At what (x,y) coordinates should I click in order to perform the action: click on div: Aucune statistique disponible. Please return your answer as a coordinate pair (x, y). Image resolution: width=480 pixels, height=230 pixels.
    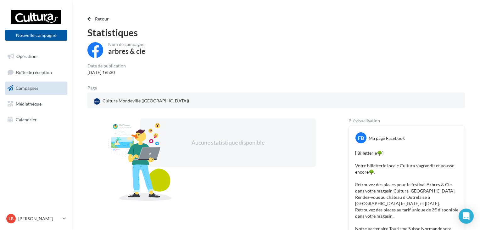
    Looking at the image, I should click on (228, 142).